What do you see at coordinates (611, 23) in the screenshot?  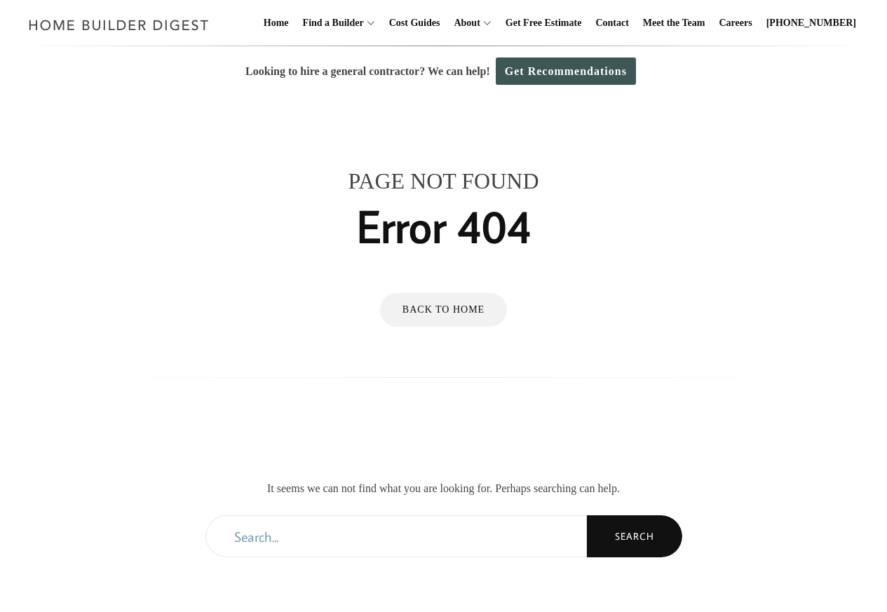 I see `a: Contact` at bounding box center [611, 23].